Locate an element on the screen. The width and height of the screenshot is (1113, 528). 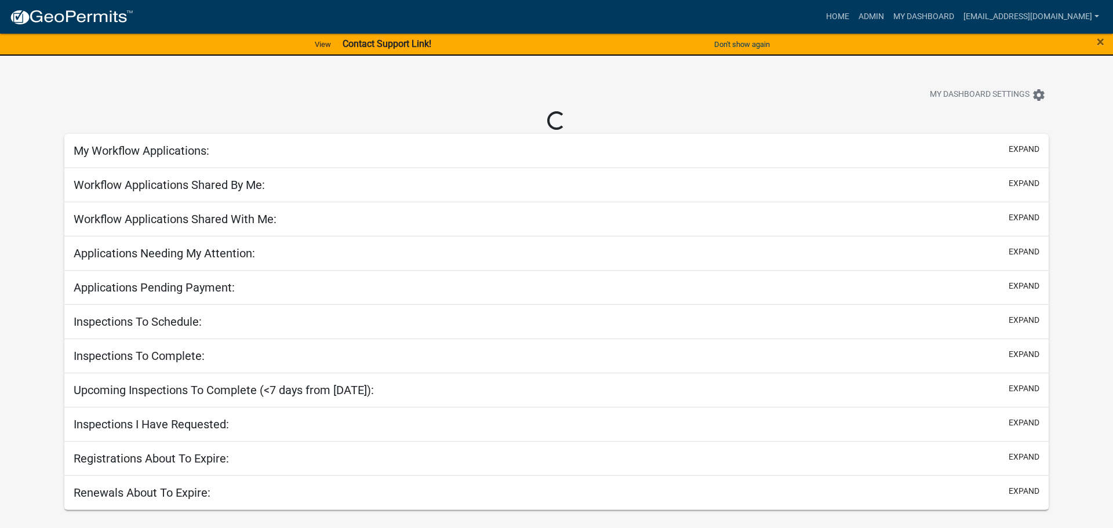
button: Close is located at coordinates (1100, 42).